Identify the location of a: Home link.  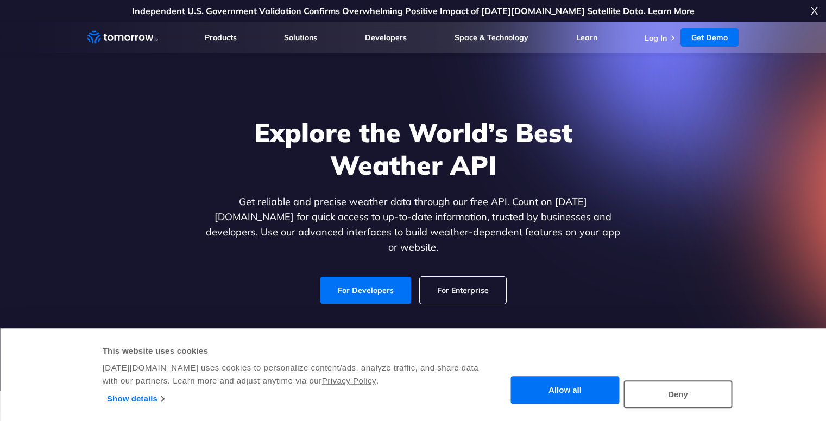
(123, 37).